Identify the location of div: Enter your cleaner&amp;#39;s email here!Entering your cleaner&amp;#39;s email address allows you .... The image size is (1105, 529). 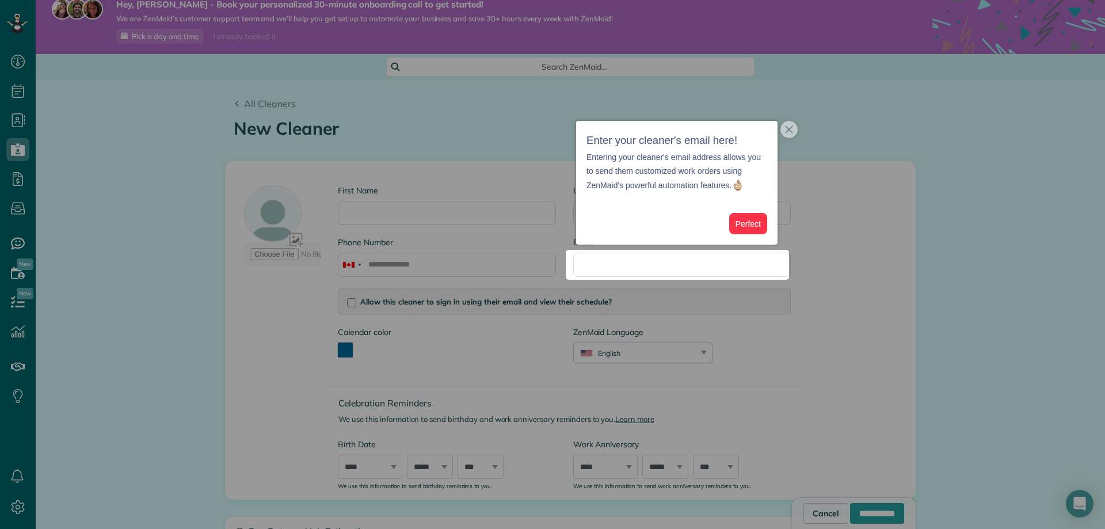
(677, 182).